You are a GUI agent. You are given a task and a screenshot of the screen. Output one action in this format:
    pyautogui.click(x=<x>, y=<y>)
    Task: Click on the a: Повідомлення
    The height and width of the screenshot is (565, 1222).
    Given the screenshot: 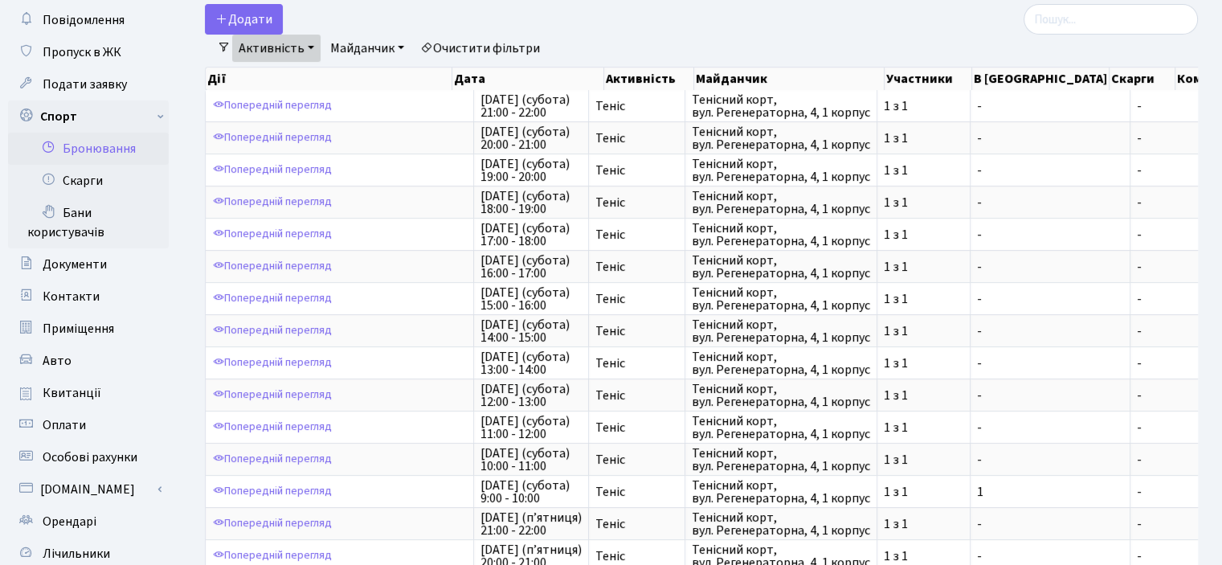 What is the action you would take?
    pyautogui.click(x=88, y=20)
    